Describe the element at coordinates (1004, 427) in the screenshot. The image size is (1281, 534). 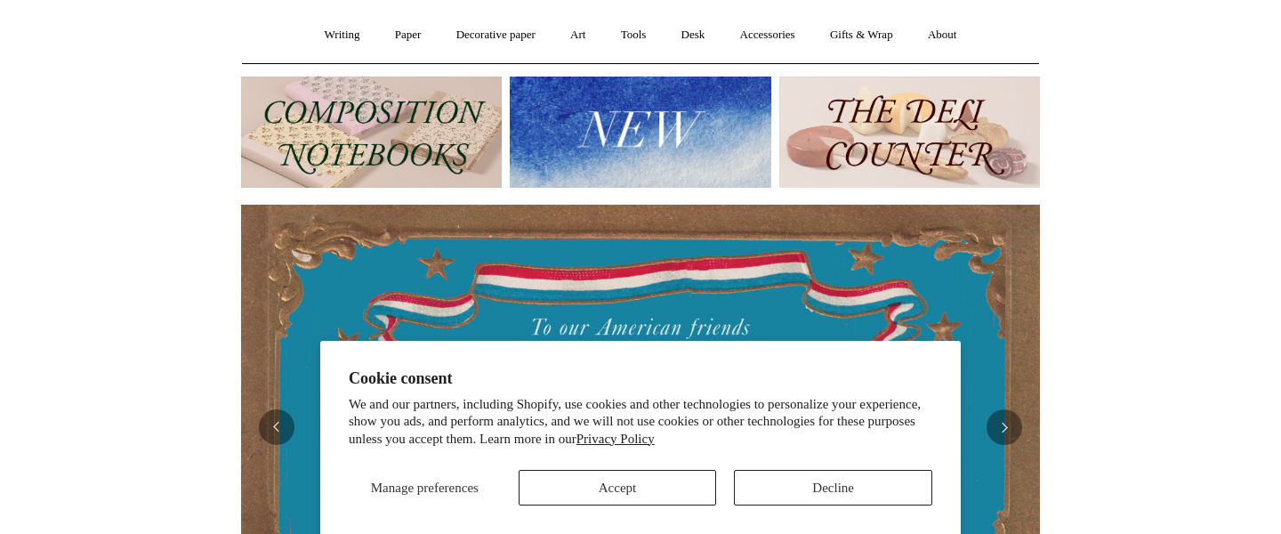
I see `button: Next` at that location.